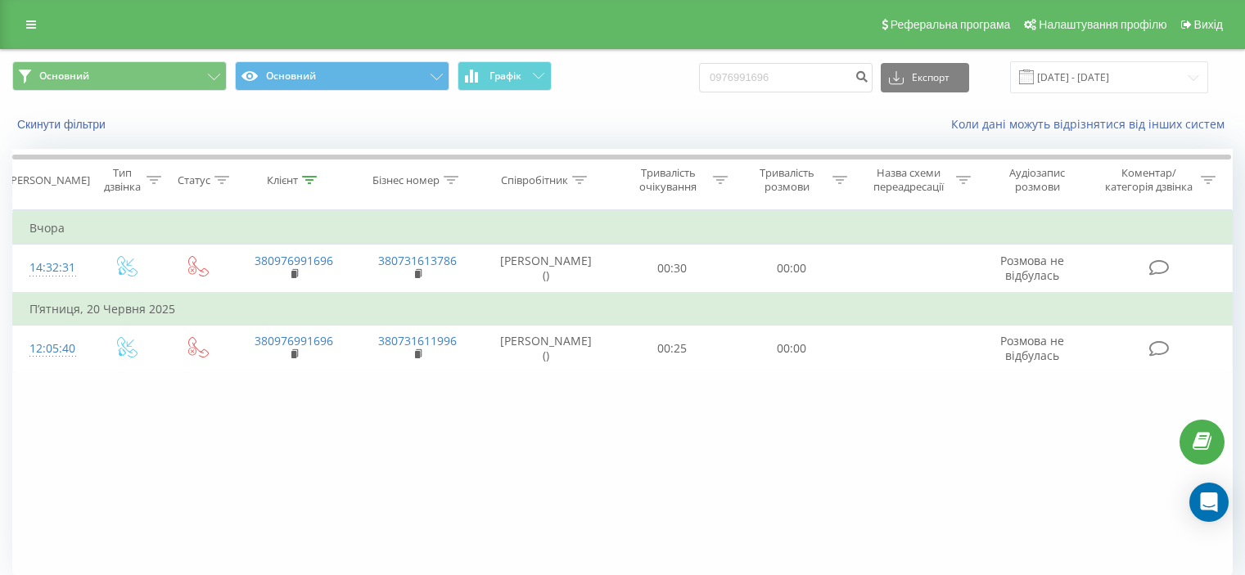 The image size is (1245, 575). Describe the element at coordinates (672, 268) in the screenshot. I see `td: 00:30` at that location.